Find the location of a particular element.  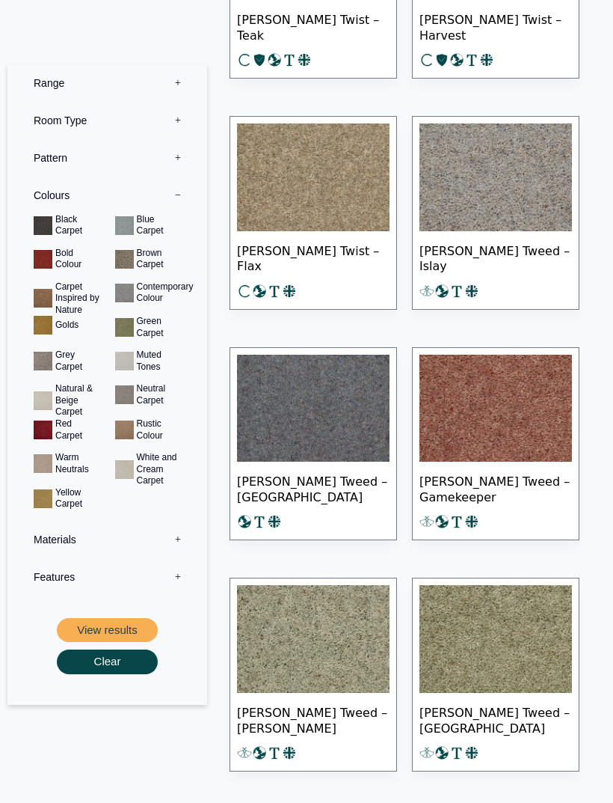

img: Tomkinson Twist - Flax is located at coordinates (313, 177).